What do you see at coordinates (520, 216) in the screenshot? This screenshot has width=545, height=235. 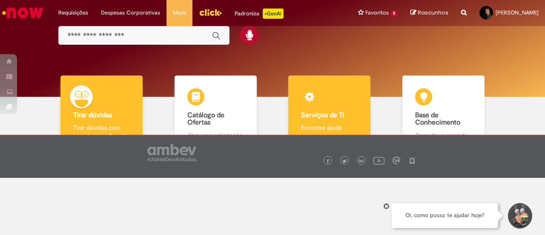 I see `button: Iniciar Conversa de Suporte` at bounding box center [520, 216].